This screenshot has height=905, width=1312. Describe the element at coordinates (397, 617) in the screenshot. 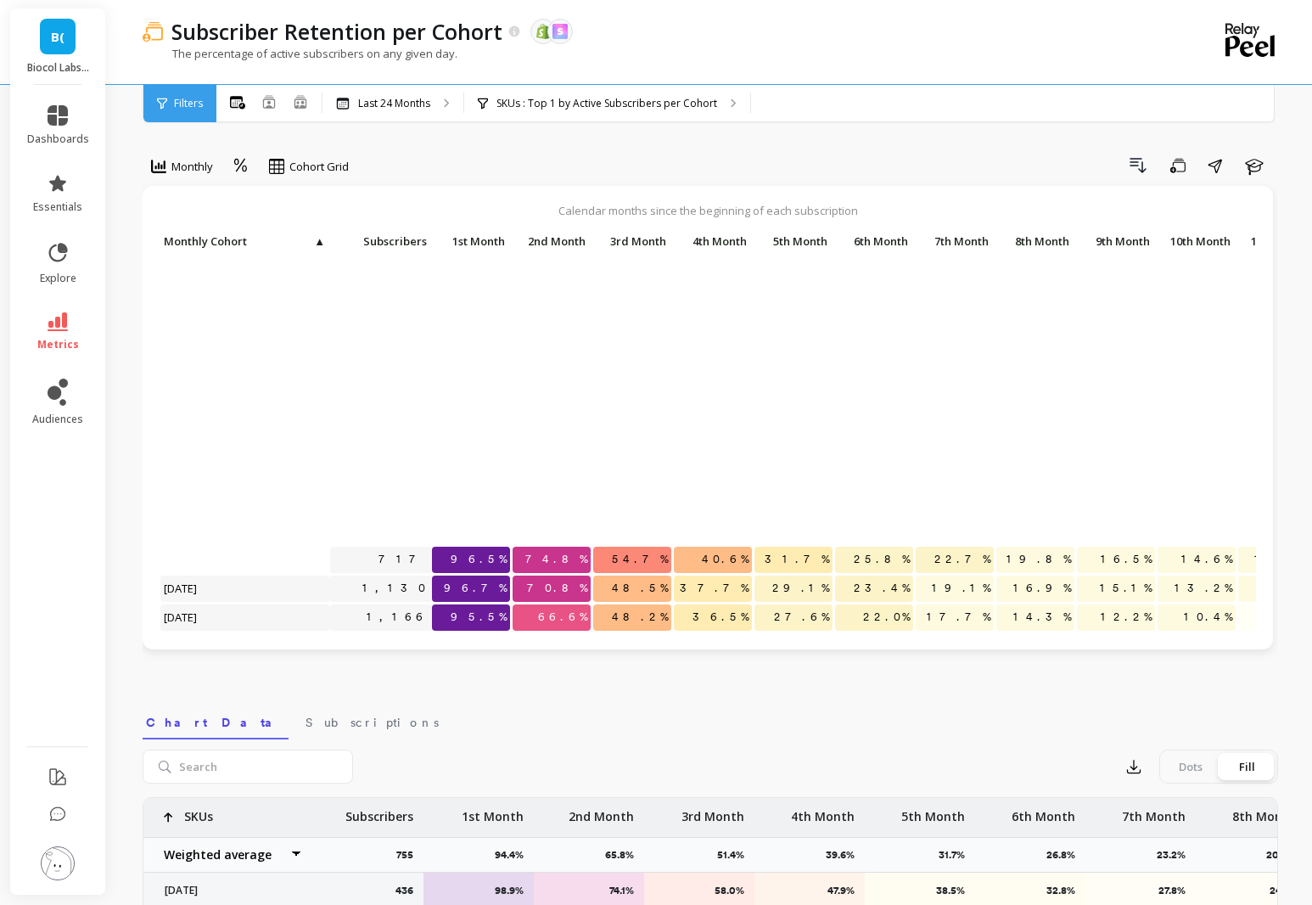

I see `a: 1,166` at that location.